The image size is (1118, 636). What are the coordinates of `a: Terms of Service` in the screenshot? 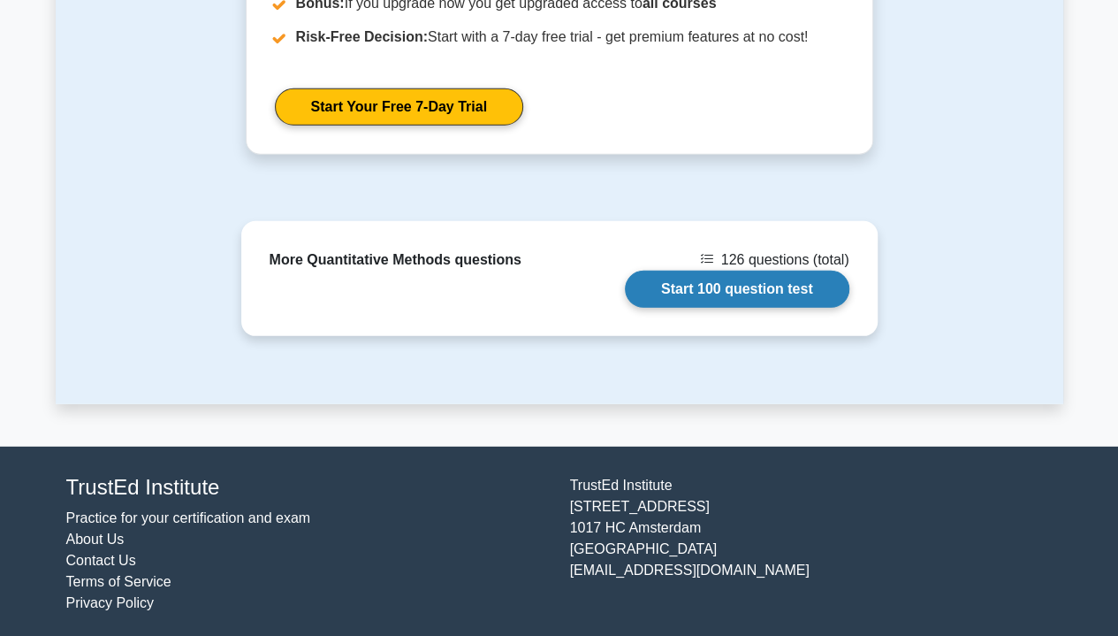 It's located at (118, 581).